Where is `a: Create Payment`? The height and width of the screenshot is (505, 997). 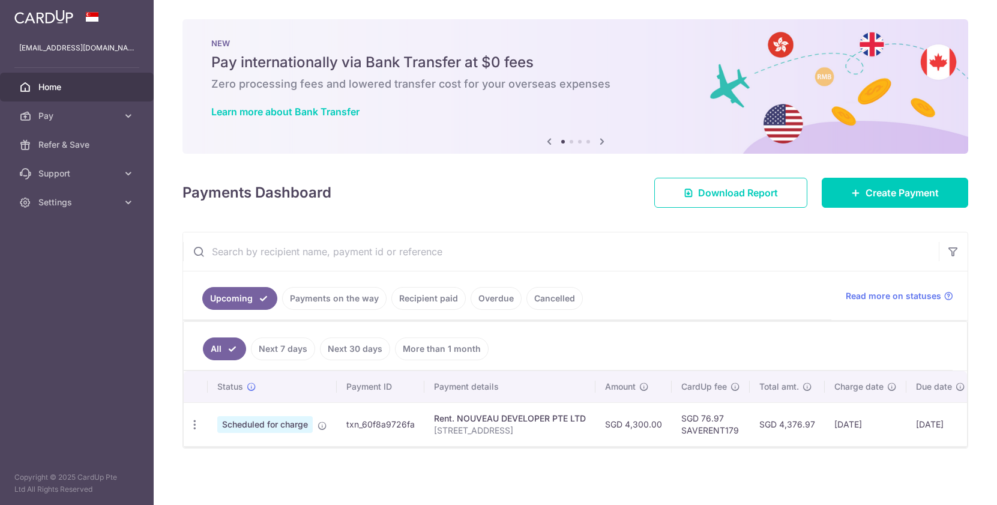
a: Create Payment is located at coordinates (895, 193).